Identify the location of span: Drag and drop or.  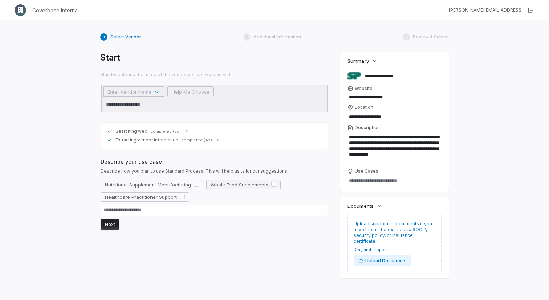
(382, 250).